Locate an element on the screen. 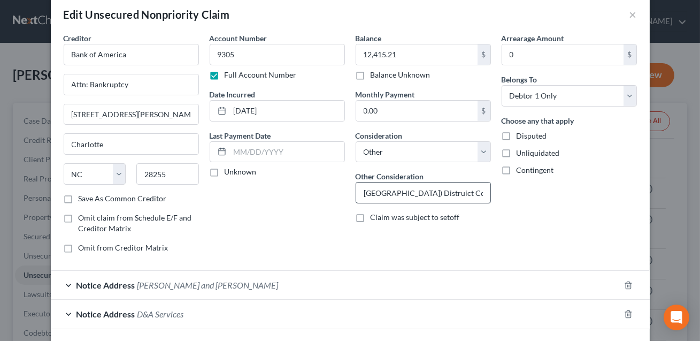 This screenshot has width=700, height=341. span: Omit from Creditor Matrix is located at coordinates (124, 247).